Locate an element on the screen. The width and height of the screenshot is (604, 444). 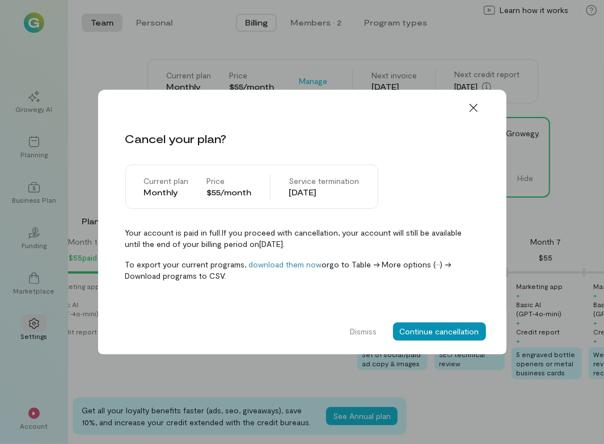
div: $55/month is located at coordinates (229, 192).